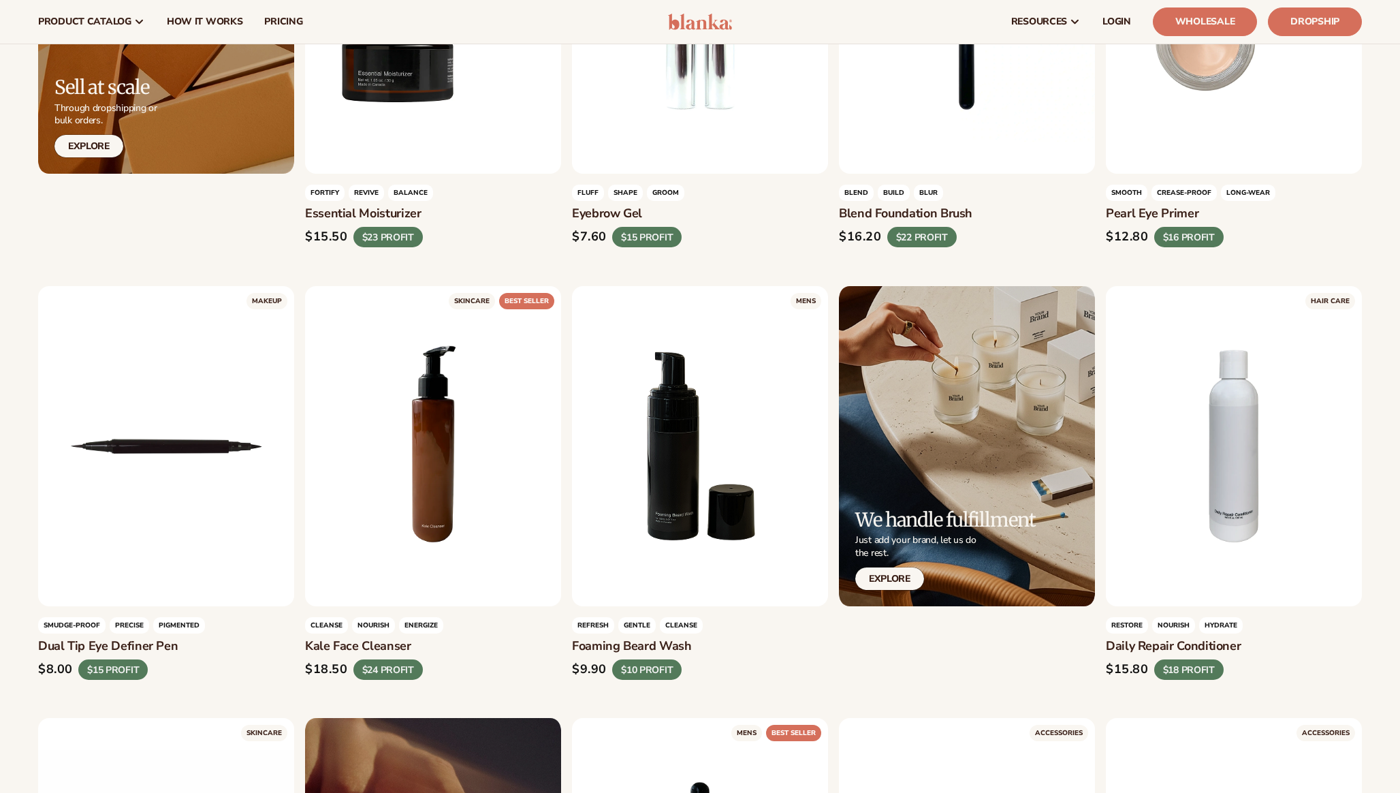  What do you see at coordinates (1173, 625) in the screenshot?
I see `span: NOURISH` at bounding box center [1173, 625].